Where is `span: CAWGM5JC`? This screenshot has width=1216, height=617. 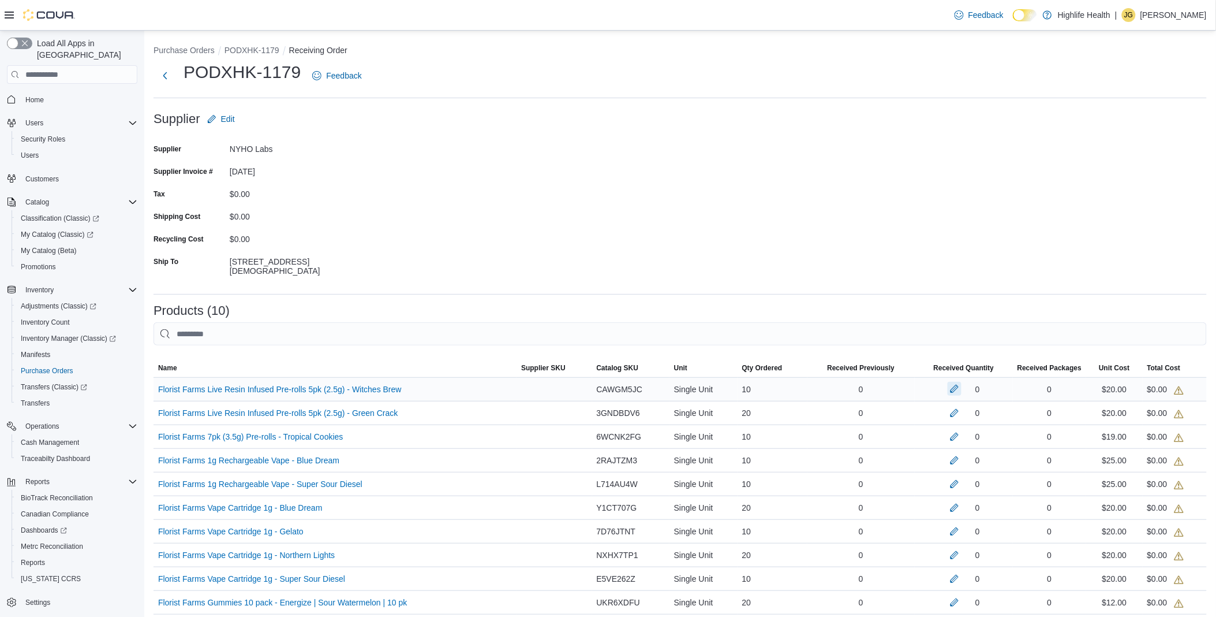
span: CAWGM5JC is located at coordinates (620, 389).